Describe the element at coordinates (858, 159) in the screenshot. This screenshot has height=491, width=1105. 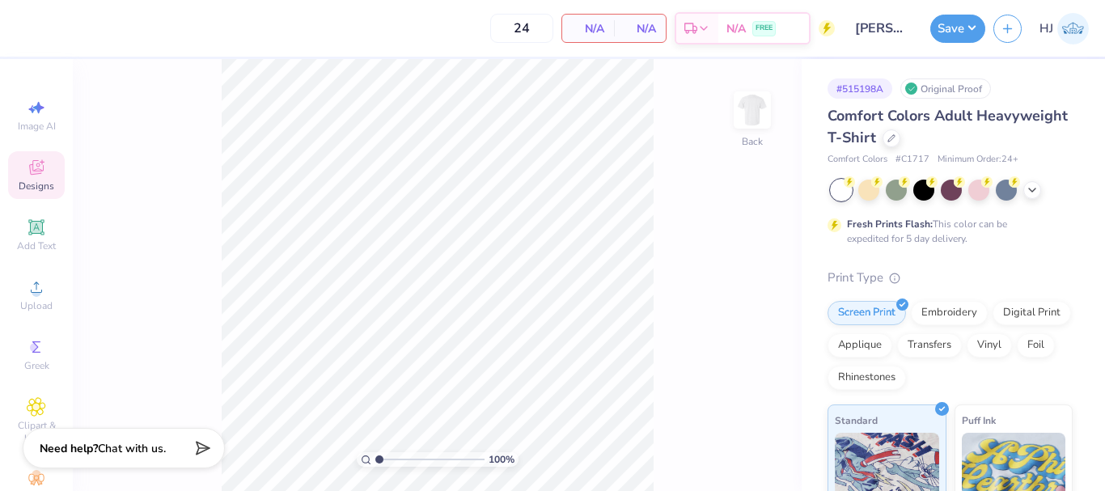
I see `span: Comfort Colors` at that location.